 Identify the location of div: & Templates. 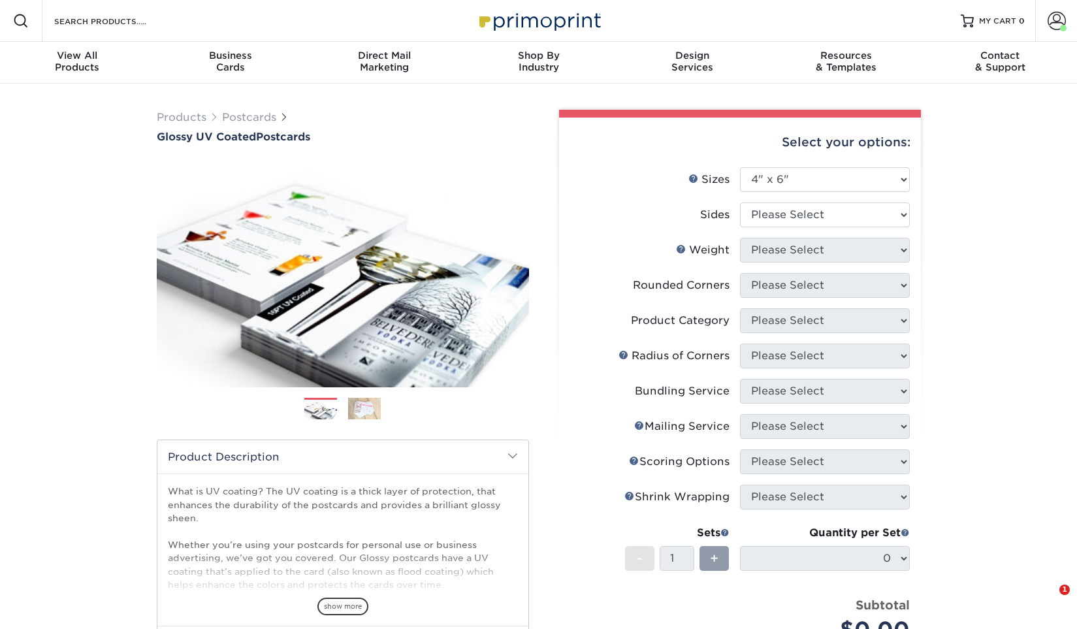
(847, 61).